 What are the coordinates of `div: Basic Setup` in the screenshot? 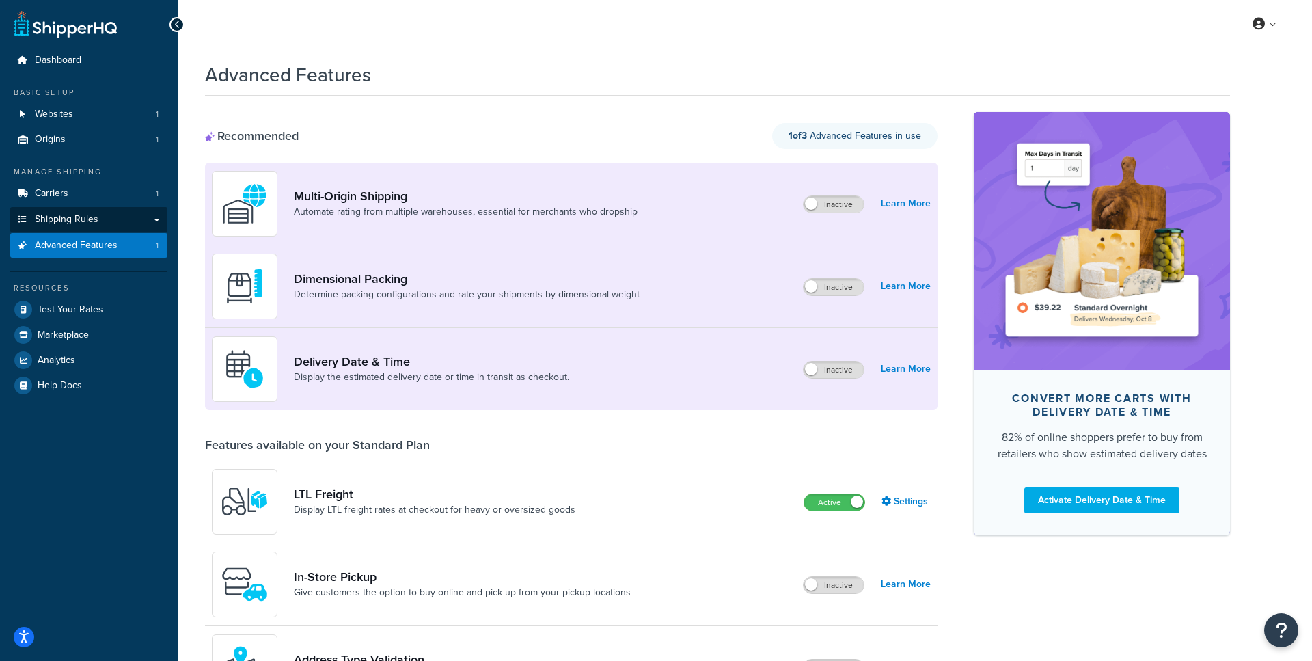 It's located at (89, 92).